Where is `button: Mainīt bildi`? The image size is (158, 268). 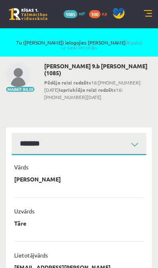
button: Mainīt bildi is located at coordinates (20, 89).